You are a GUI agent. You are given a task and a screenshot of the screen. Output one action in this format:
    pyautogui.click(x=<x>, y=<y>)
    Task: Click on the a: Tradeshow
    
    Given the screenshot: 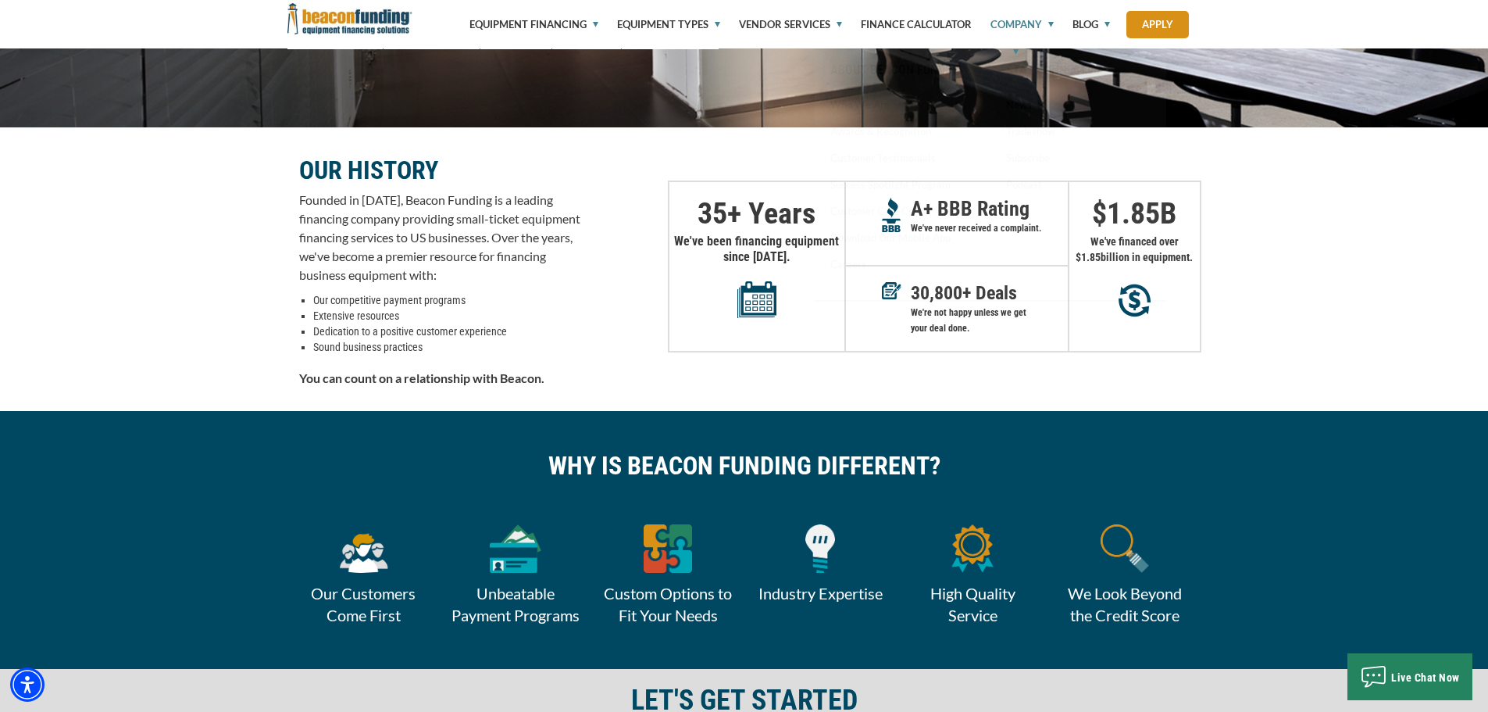 What is the action you would take?
    pyautogui.click(x=1078, y=131)
    